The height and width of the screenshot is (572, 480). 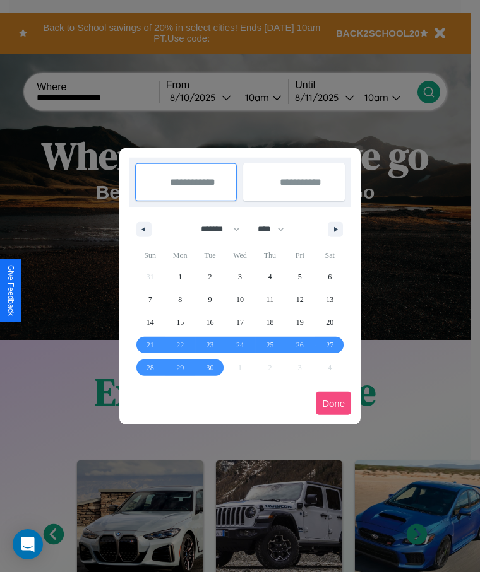 What do you see at coordinates (210, 345) in the screenshot?
I see `span: 23` at bounding box center [210, 345].